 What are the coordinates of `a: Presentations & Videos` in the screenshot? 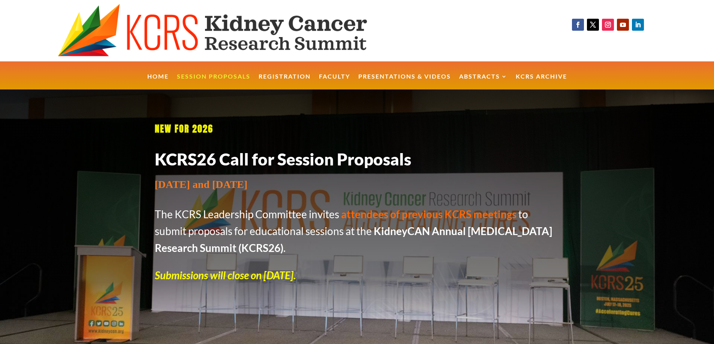 It's located at (404, 82).